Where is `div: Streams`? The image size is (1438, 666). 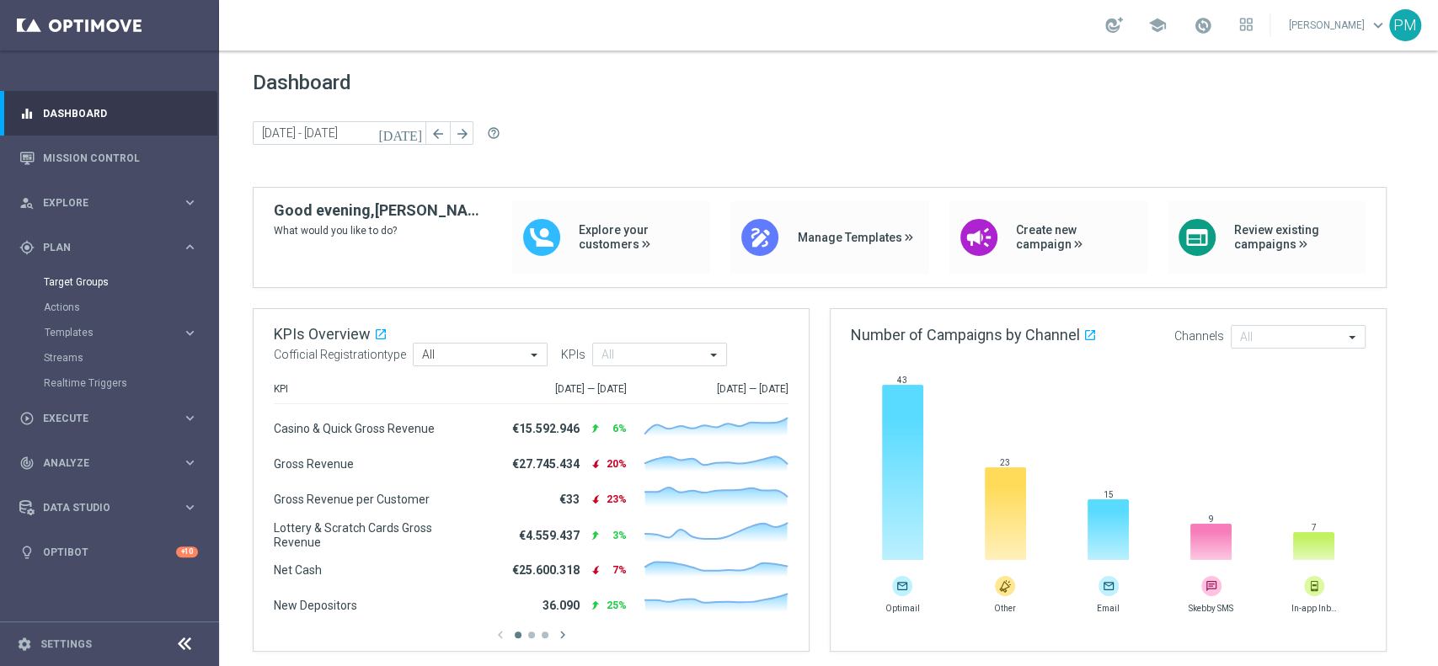
div: Streams is located at coordinates (131, 358).